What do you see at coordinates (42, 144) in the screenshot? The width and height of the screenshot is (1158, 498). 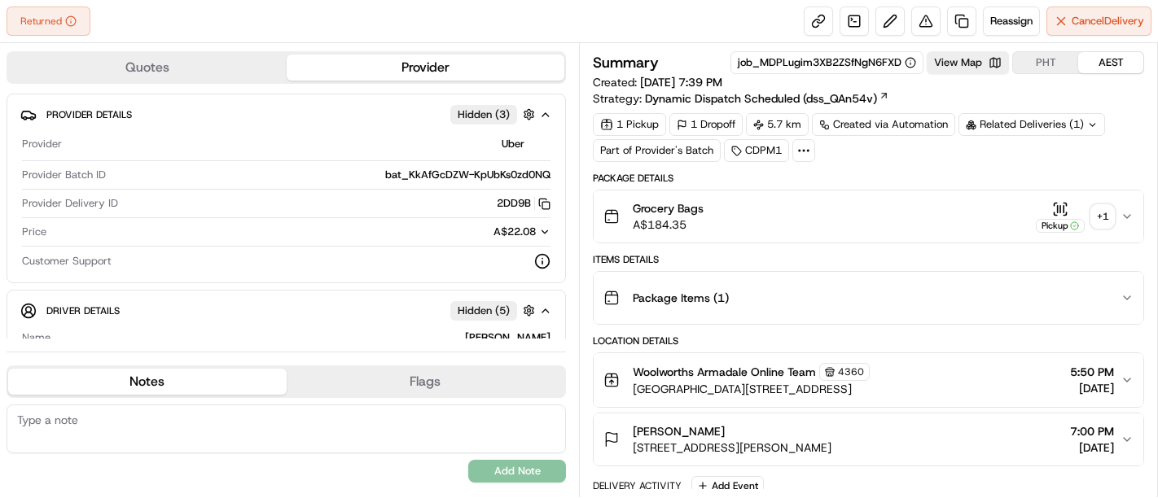 I see `span: Provider` at bounding box center [42, 144].